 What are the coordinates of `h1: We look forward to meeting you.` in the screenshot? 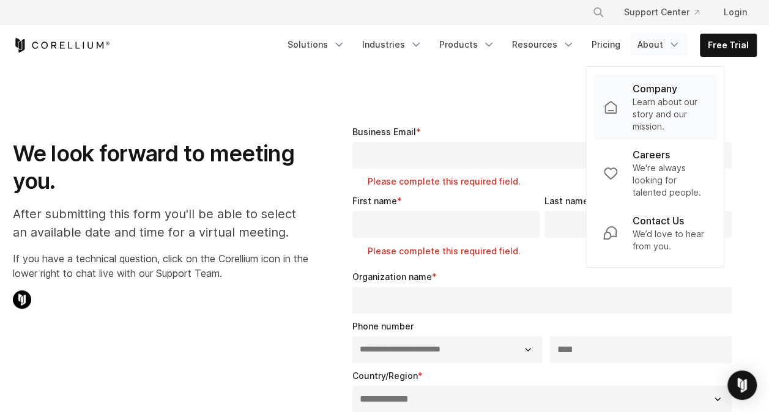 It's located at (160, 168).